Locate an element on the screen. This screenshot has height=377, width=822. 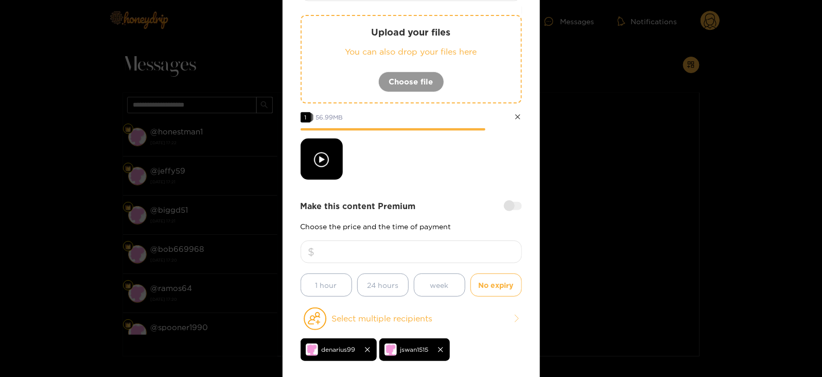
strong: Make this content Premium is located at coordinates (358, 206).